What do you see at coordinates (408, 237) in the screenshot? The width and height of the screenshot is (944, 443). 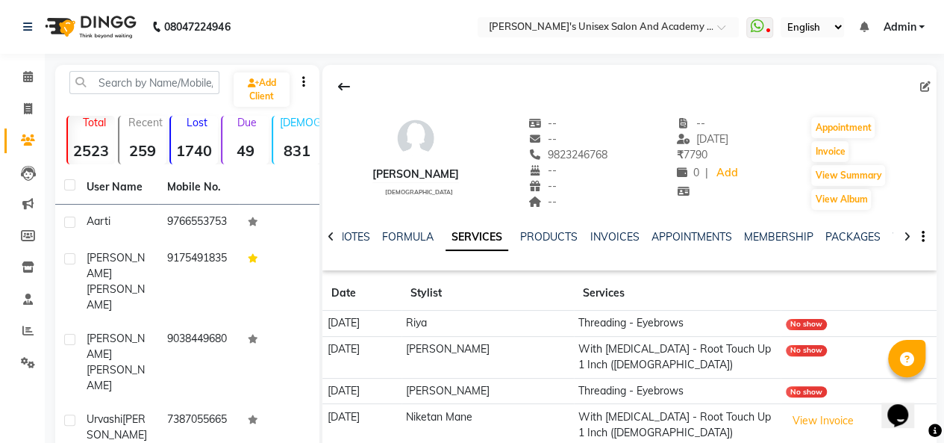 I see `a: FORMULA` at bounding box center [408, 237].